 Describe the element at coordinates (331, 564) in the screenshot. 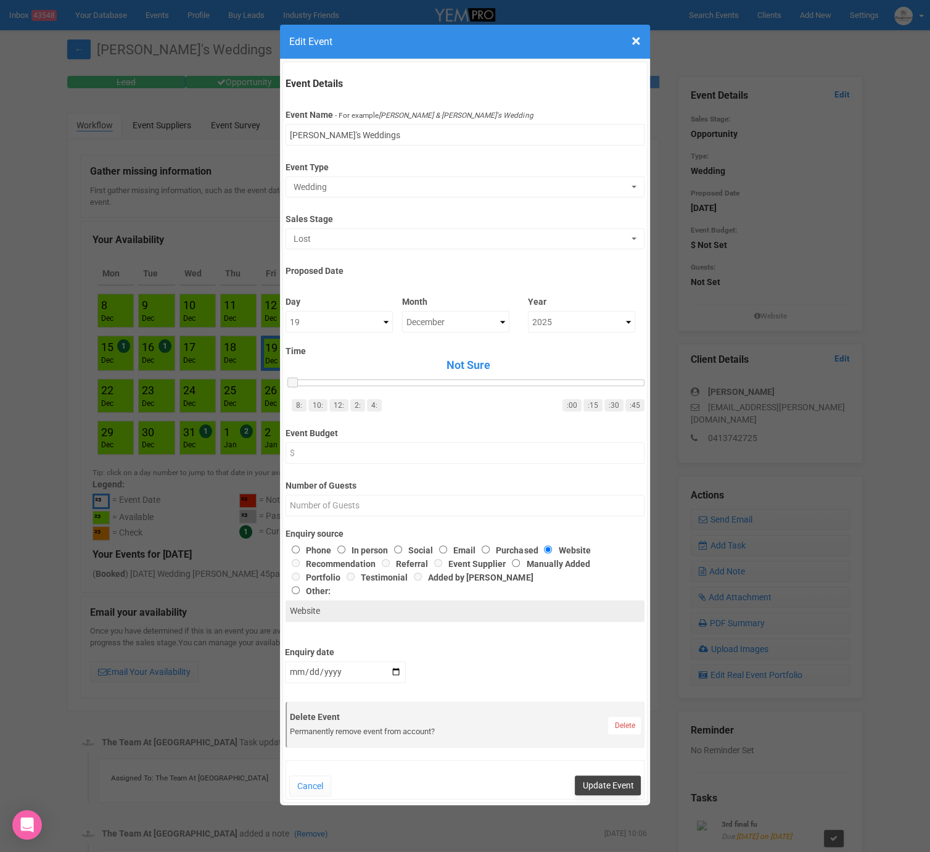

I see `label: Recommendation` at that location.